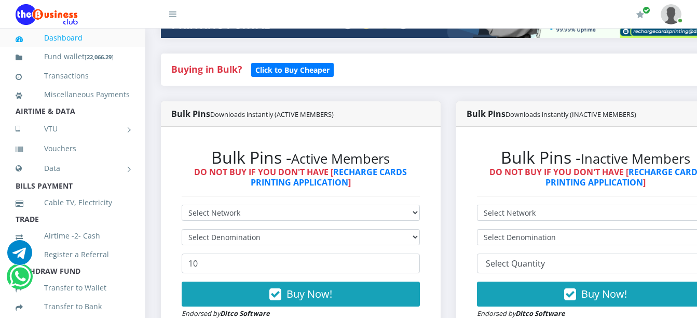 This screenshot has width=697, height=318. I want to click on strong: DO NOT BUY IF YOU DON'T HAVE [ ], so click(301, 177).